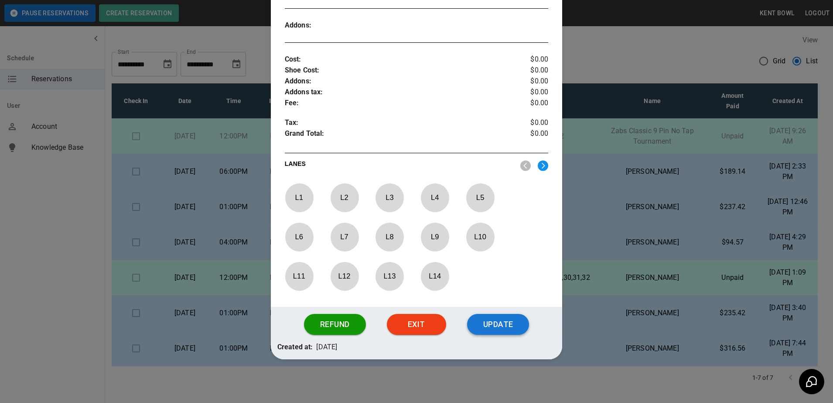  Describe the element at coordinates (417, 324) in the screenshot. I see `button: Exit` at that location.